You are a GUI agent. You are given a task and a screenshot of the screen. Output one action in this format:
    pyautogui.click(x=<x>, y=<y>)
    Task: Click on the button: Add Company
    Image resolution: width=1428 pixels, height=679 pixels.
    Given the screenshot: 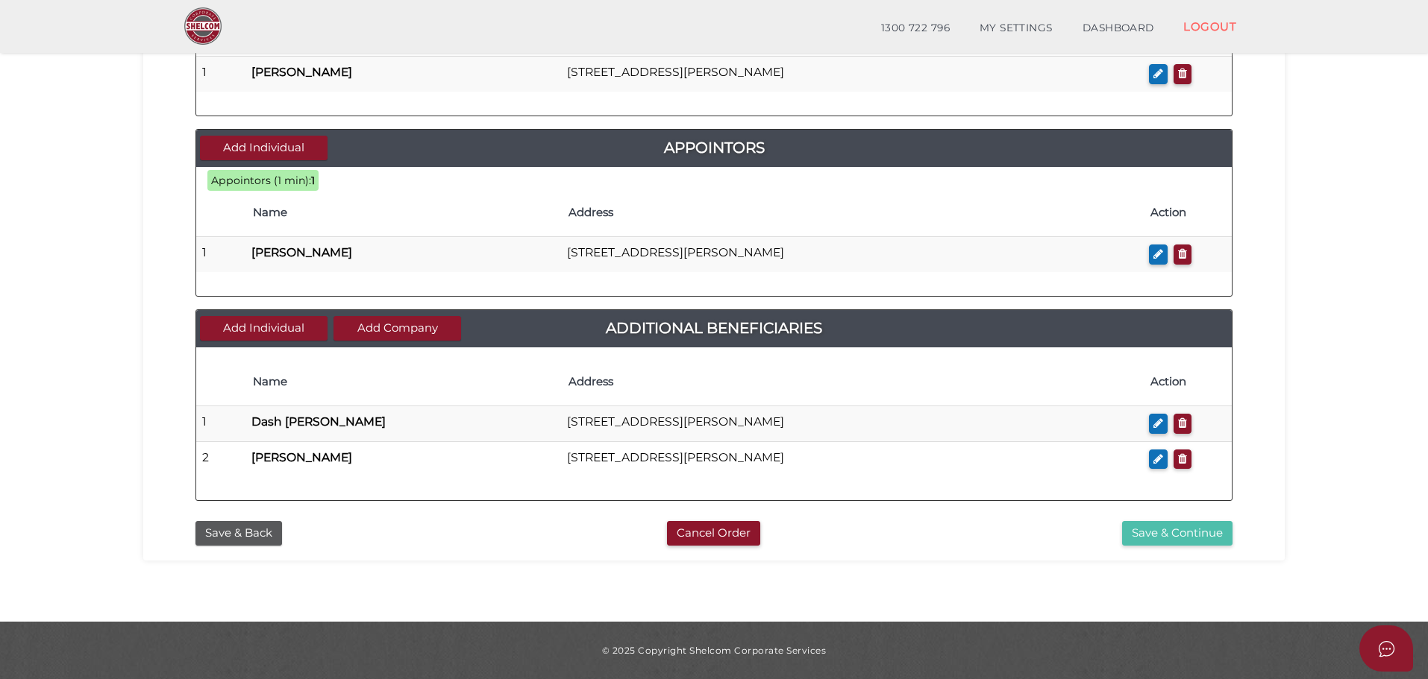 What is the action you would take?
    pyautogui.click(x=397, y=328)
    